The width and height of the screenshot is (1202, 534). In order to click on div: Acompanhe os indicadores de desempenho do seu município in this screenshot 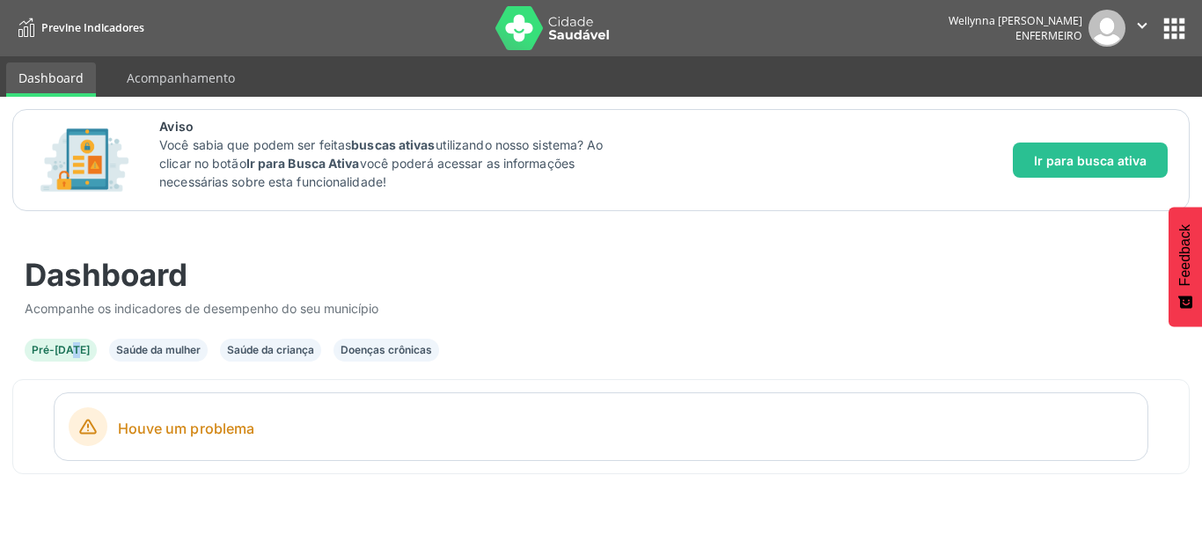, I will do `click(601, 308)`.